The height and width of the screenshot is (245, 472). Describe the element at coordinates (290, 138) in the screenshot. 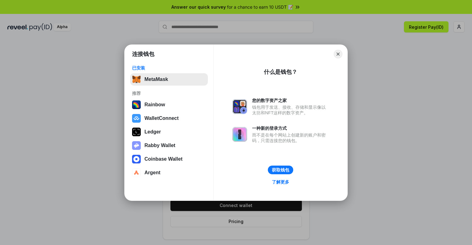

I see `div: 而不是在每个网站上创建新的账户和密码，只需连接您的钱包。` at that location.